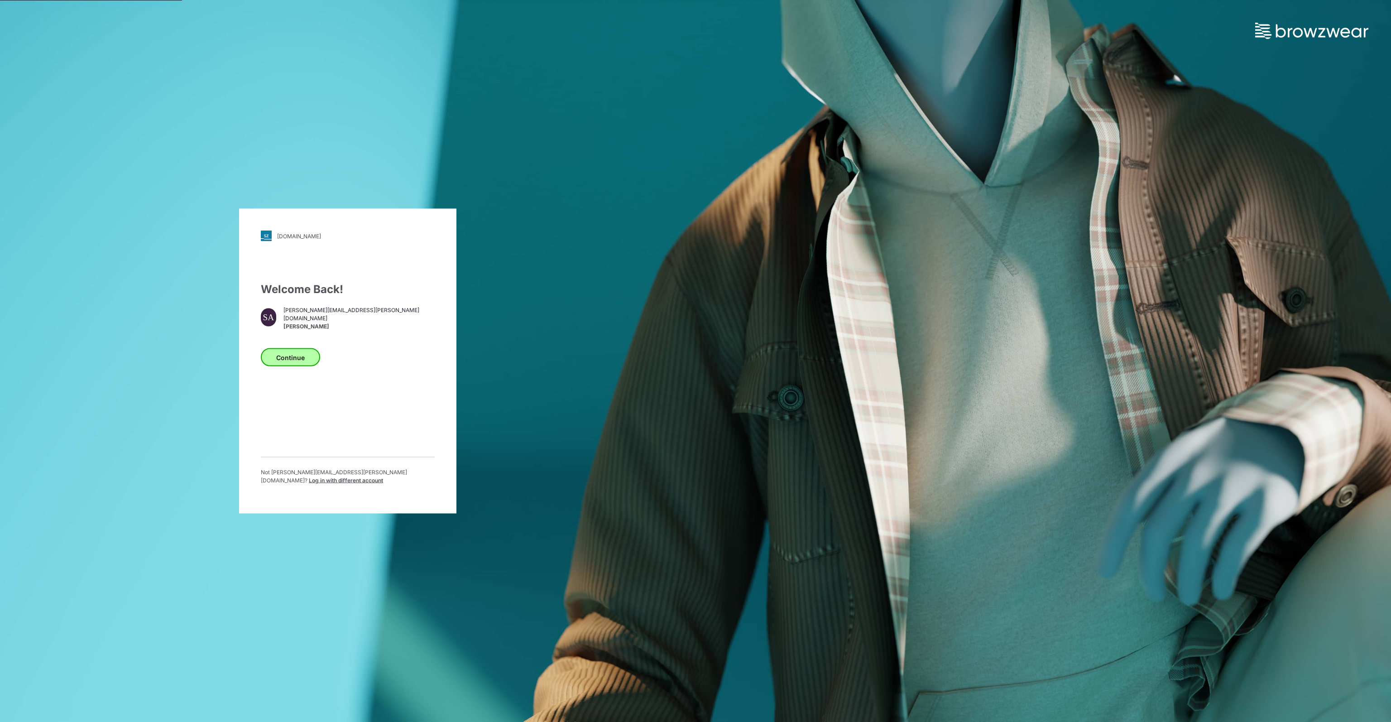  I want to click on img: svg+xml;base64,PHN2ZyB3aWR0aD0iMjgiIGhlaWdodD0iMjgiIHZpZXdCb3g9IjAgMCAyOCAyOCIgZmlsbD0ibm9uZSIgeG..., so click(266, 236).